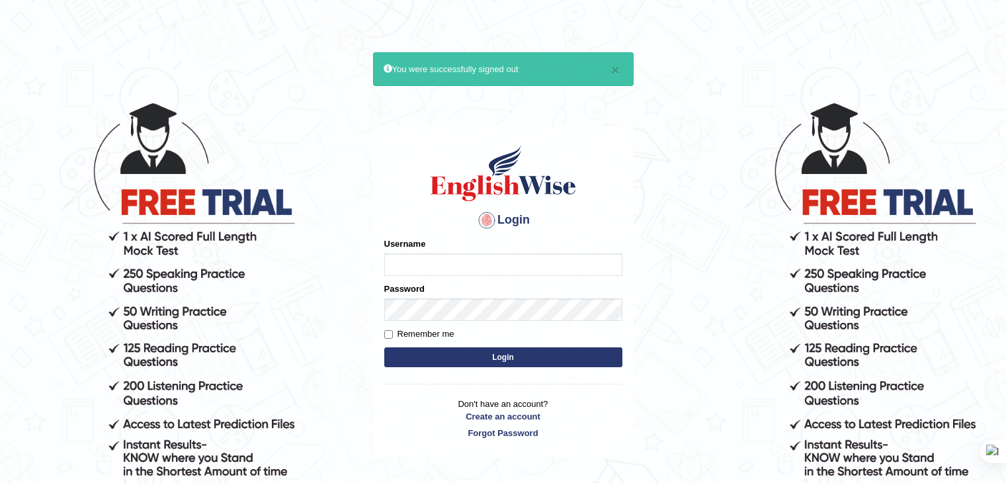 This screenshot has height=483, width=1006. I want to click on label: Remember me, so click(420, 334).